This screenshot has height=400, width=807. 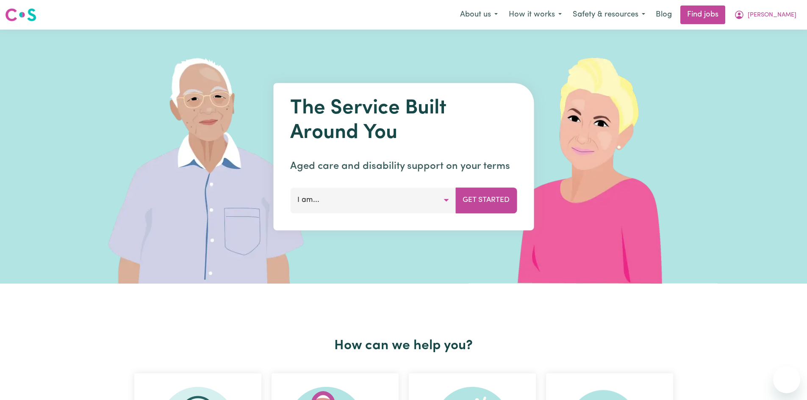 I want to click on button: Get Started, so click(x=486, y=200).